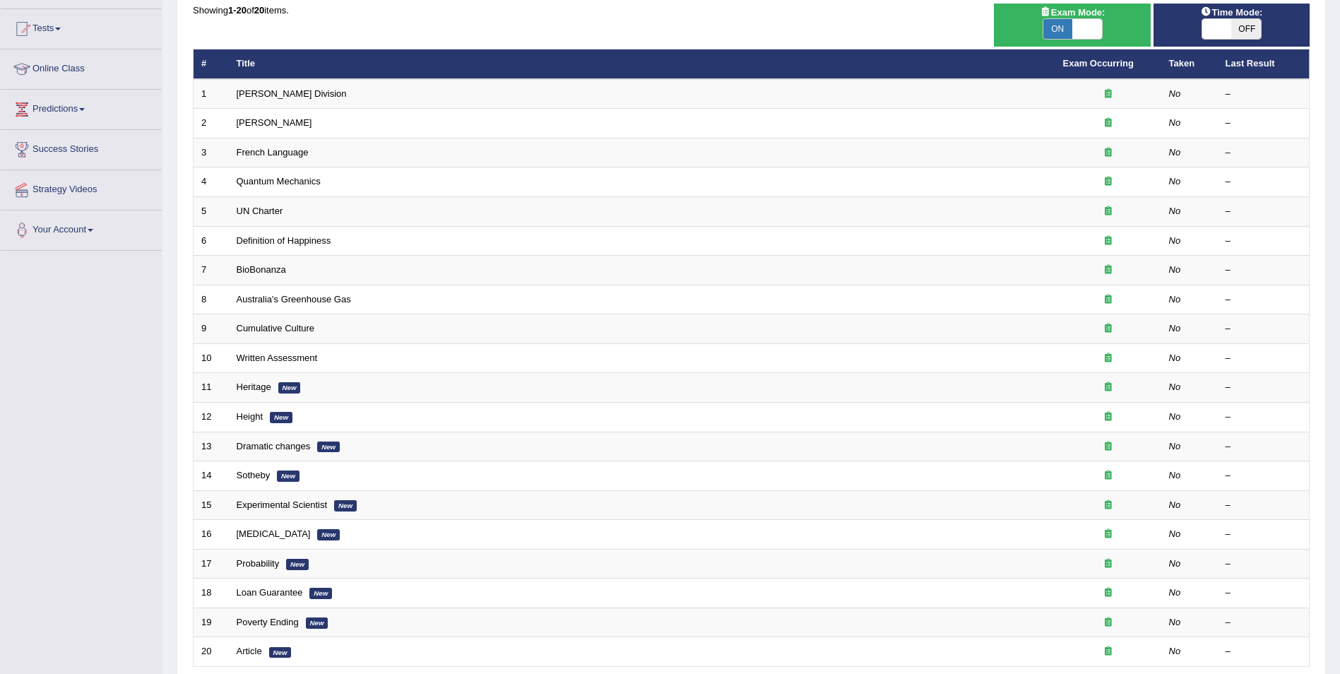  What do you see at coordinates (237, 10) in the screenshot?
I see `b: 1-20` at bounding box center [237, 10].